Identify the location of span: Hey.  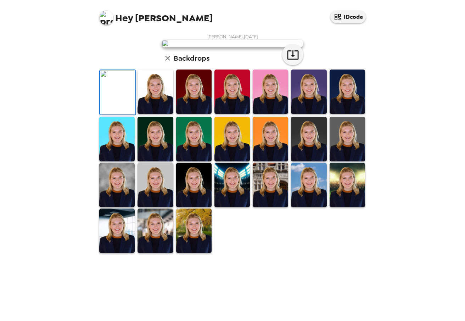
(124, 18).